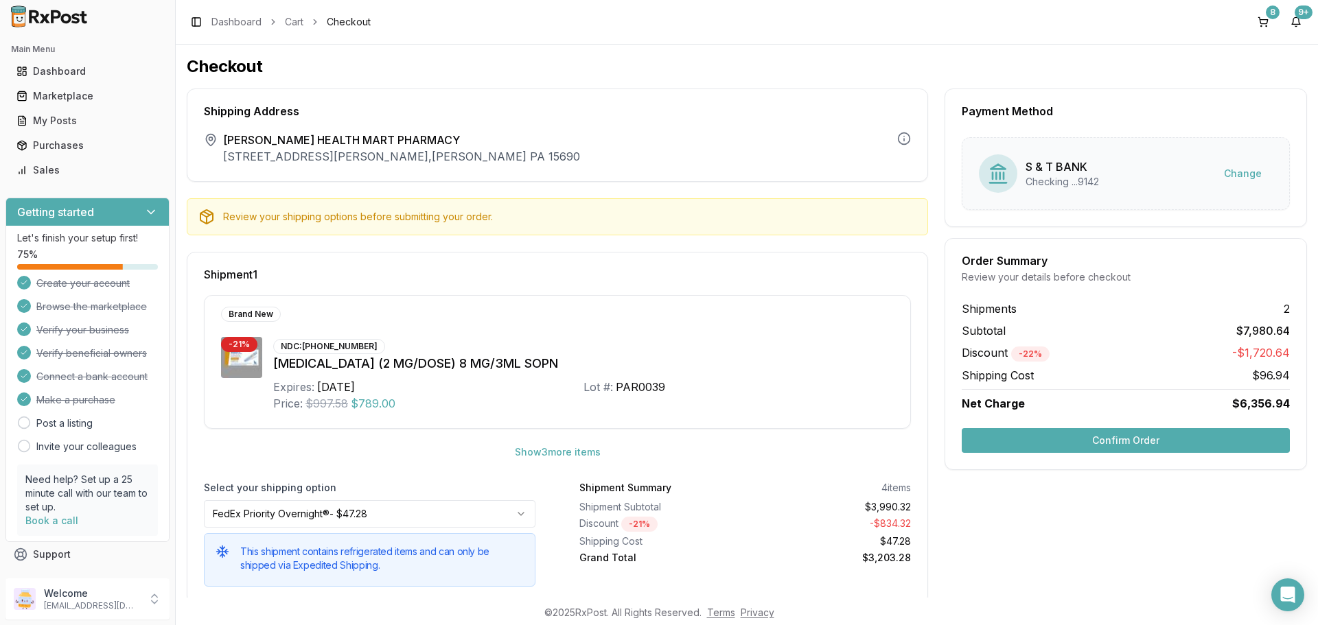 This screenshot has height=625, width=1318. What do you see at coordinates (641, 387) in the screenshot?
I see `div: PAR0039` at bounding box center [641, 387].